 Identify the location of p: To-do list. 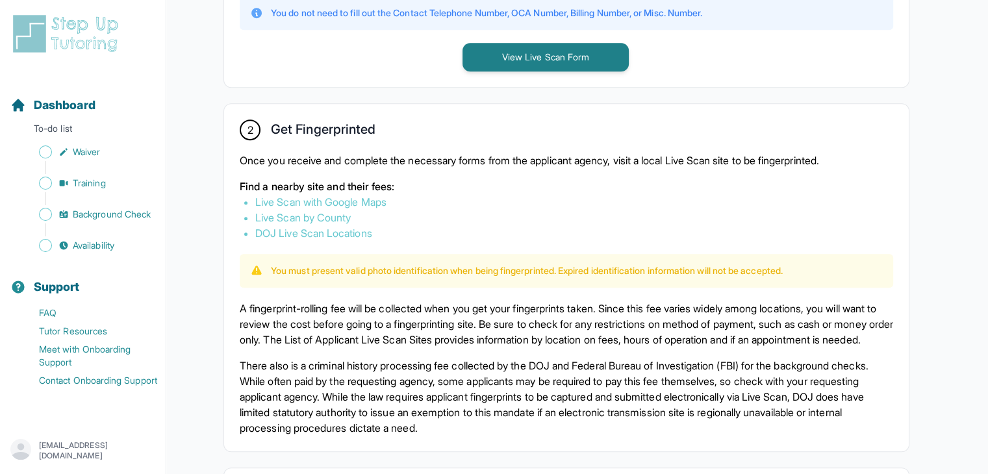
(83, 131).